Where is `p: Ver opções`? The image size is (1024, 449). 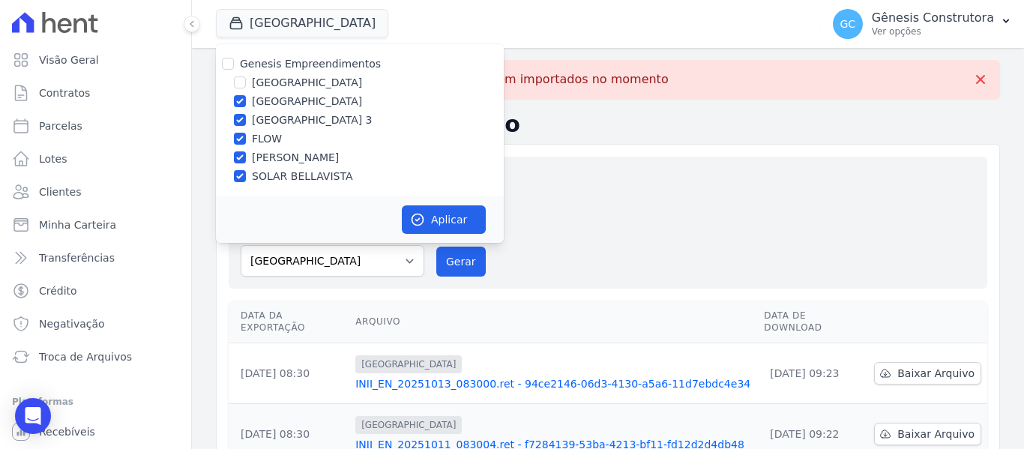
p: Ver opções is located at coordinates (933, 31).